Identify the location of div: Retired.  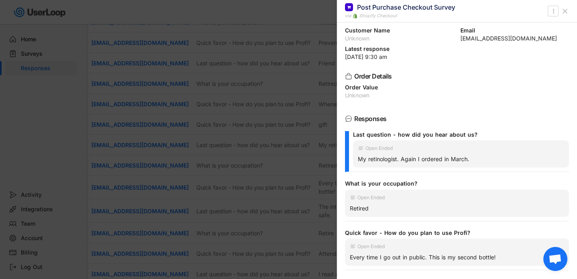
(457, 209).